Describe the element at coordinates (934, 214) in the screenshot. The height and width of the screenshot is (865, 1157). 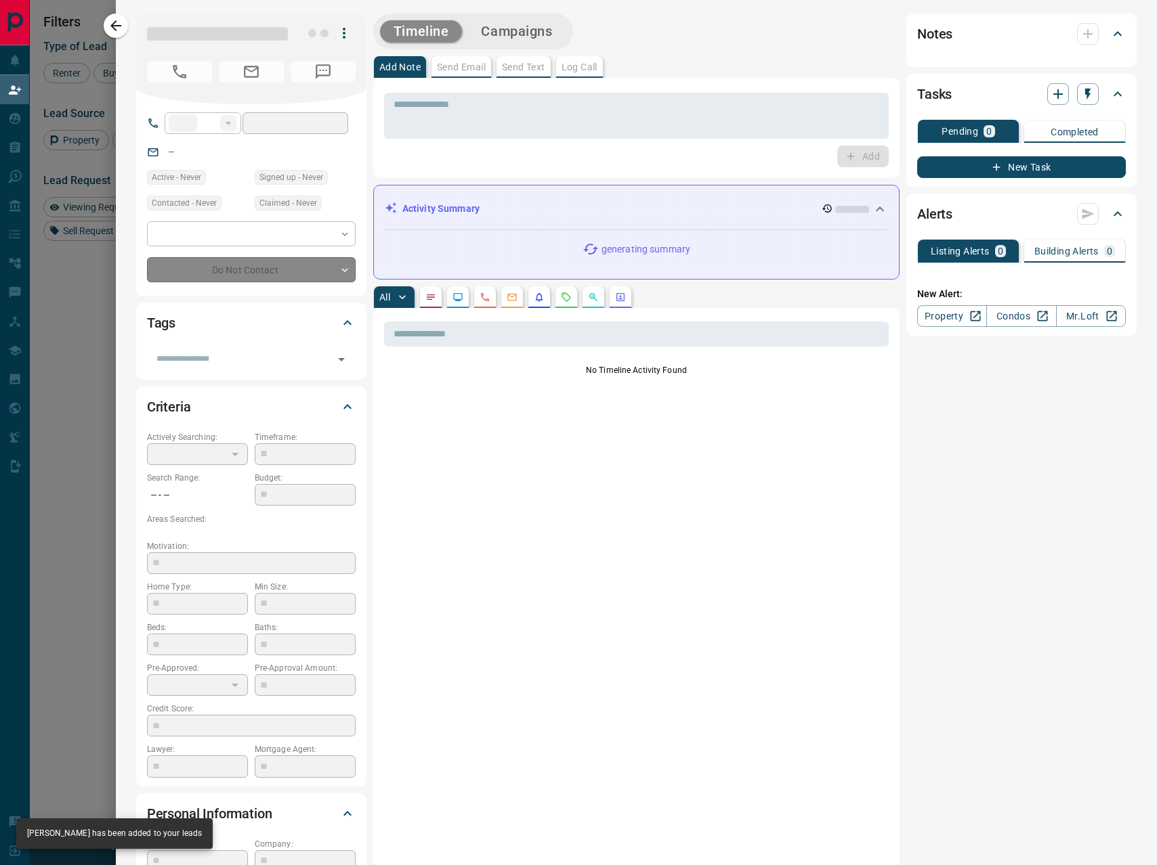
I see `h2: Alerts` at that location.